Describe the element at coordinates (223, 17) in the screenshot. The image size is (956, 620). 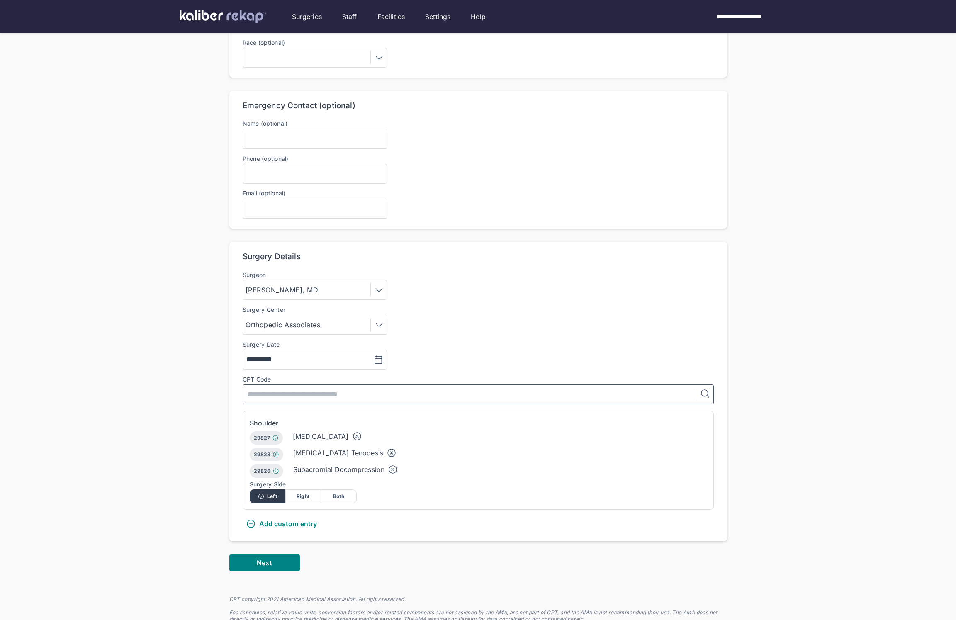
I see `img: kaliber labs logo` at that location.